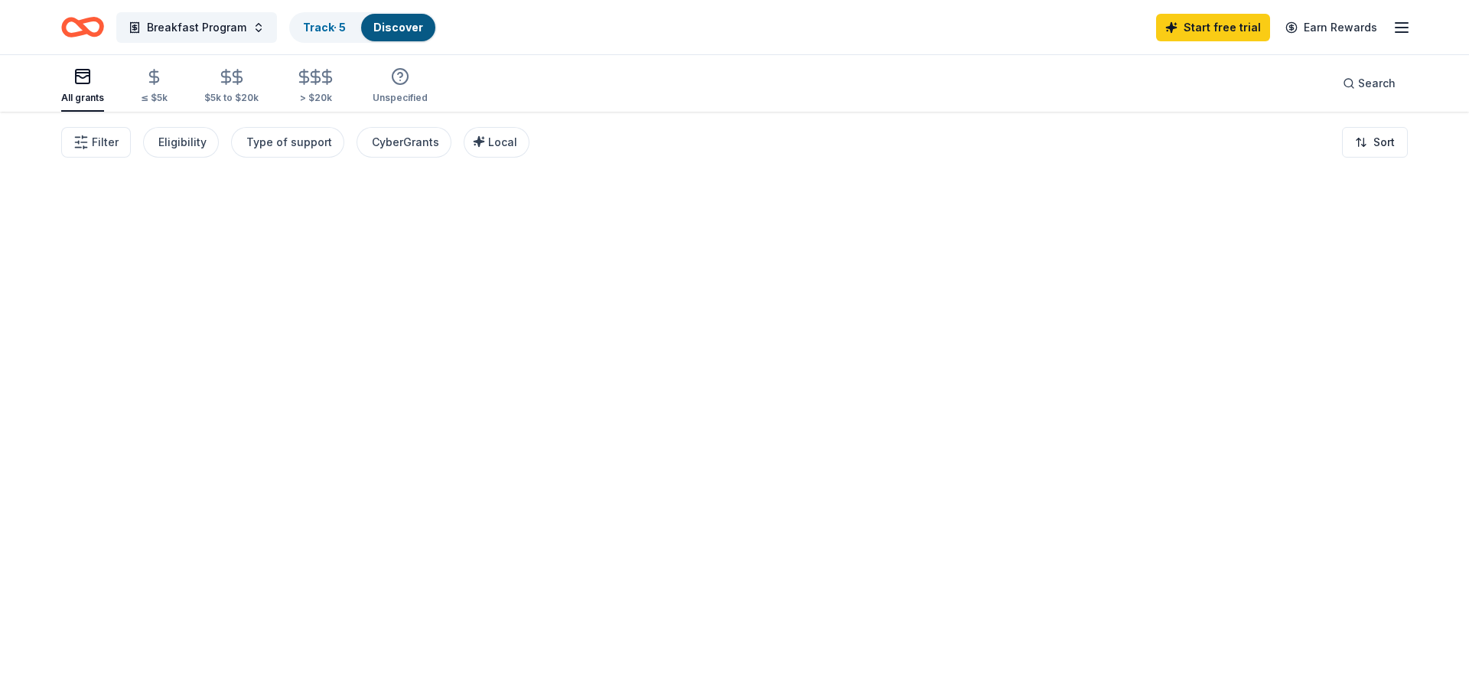 The width and height of the screenshot is (1469, 697). What do you see at coordinates (1213, 28) in the screenshot?
I see `a: Start free trial` at bounding box center [1213, 28].